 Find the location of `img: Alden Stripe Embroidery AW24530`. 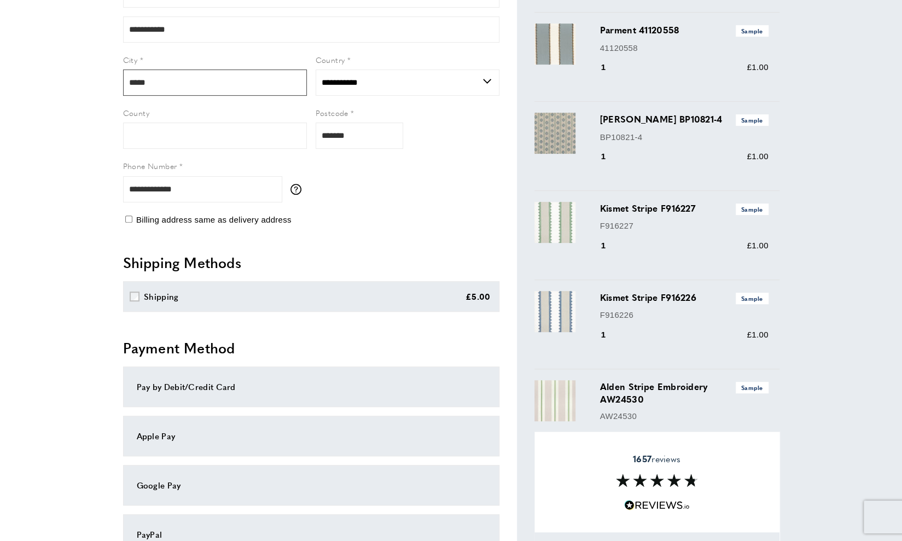

img: Alden Stripe Embroidery AW24530 is located at coordinates (555, 401).